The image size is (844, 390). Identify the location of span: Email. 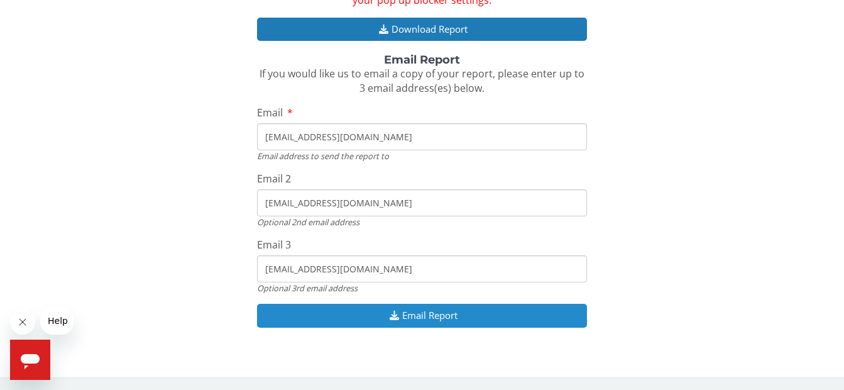
(270, 112).